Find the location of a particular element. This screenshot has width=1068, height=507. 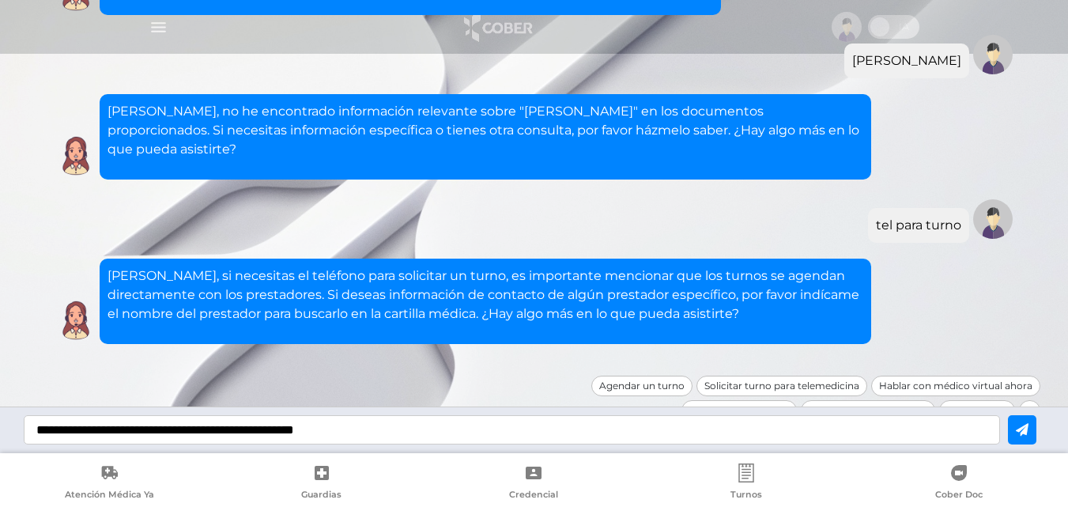

a: Credencial is located at coordinates (534, 483).